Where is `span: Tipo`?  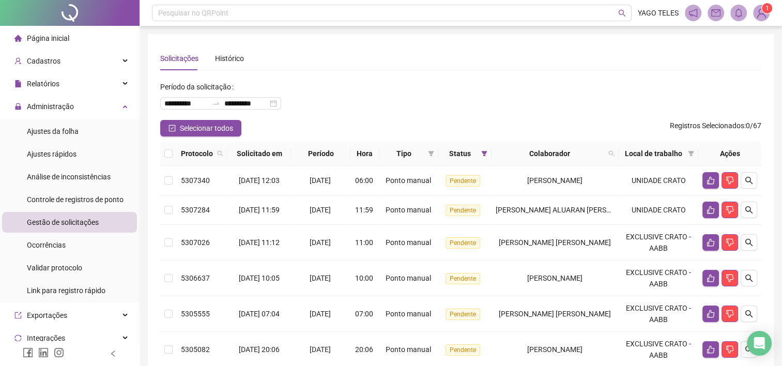
span: Tipo is located at coordinates (404, 154).